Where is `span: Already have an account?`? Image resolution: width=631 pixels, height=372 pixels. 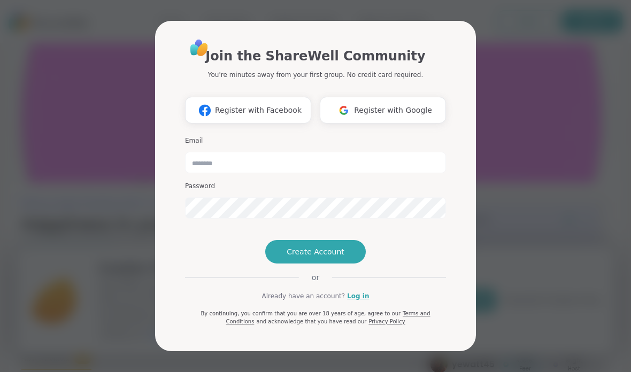
span: Already have an account? is located at coordinates (303, 296).